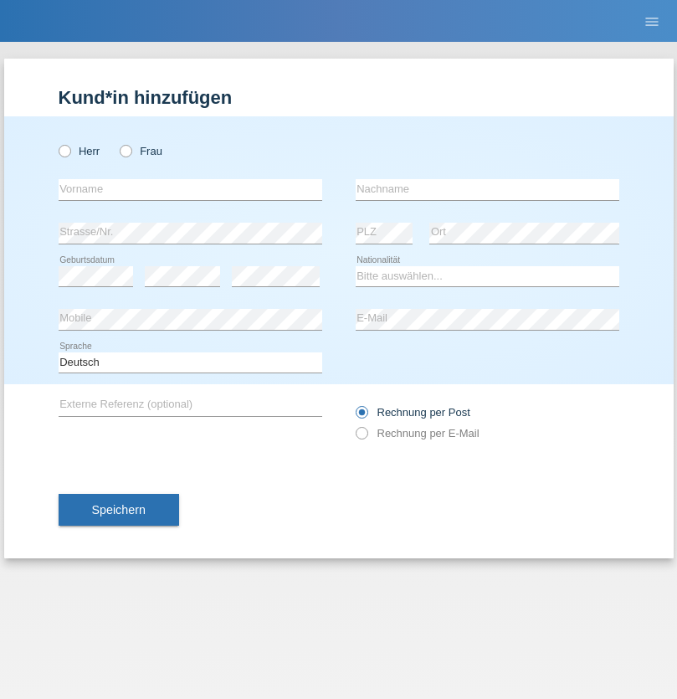 The width and height of the screenshot is (677, 699). Describe the element at coordinates (413, 412) in the screenshot. I see `label: Rechnung per Post` at that location.